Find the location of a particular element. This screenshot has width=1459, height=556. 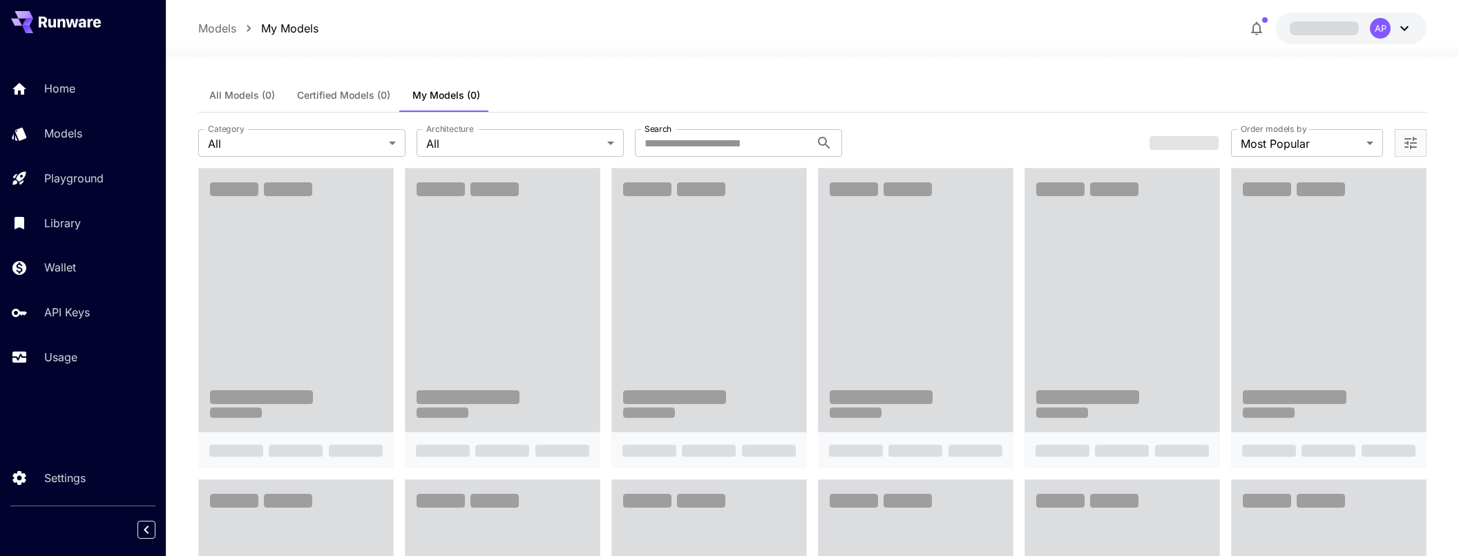

button: AP is located at coordinates (1352, 28).